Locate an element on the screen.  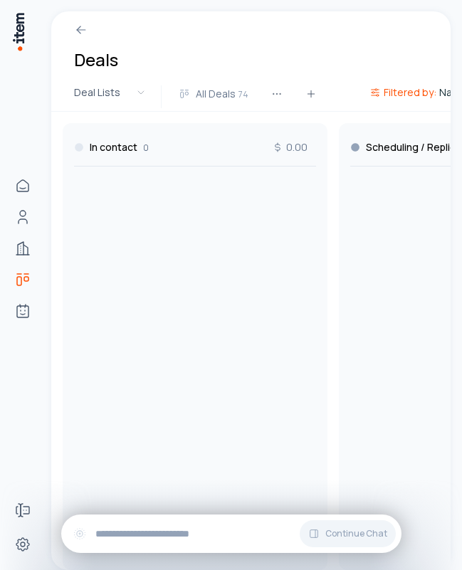
h3: In contact is located at coordinates (113, 147).